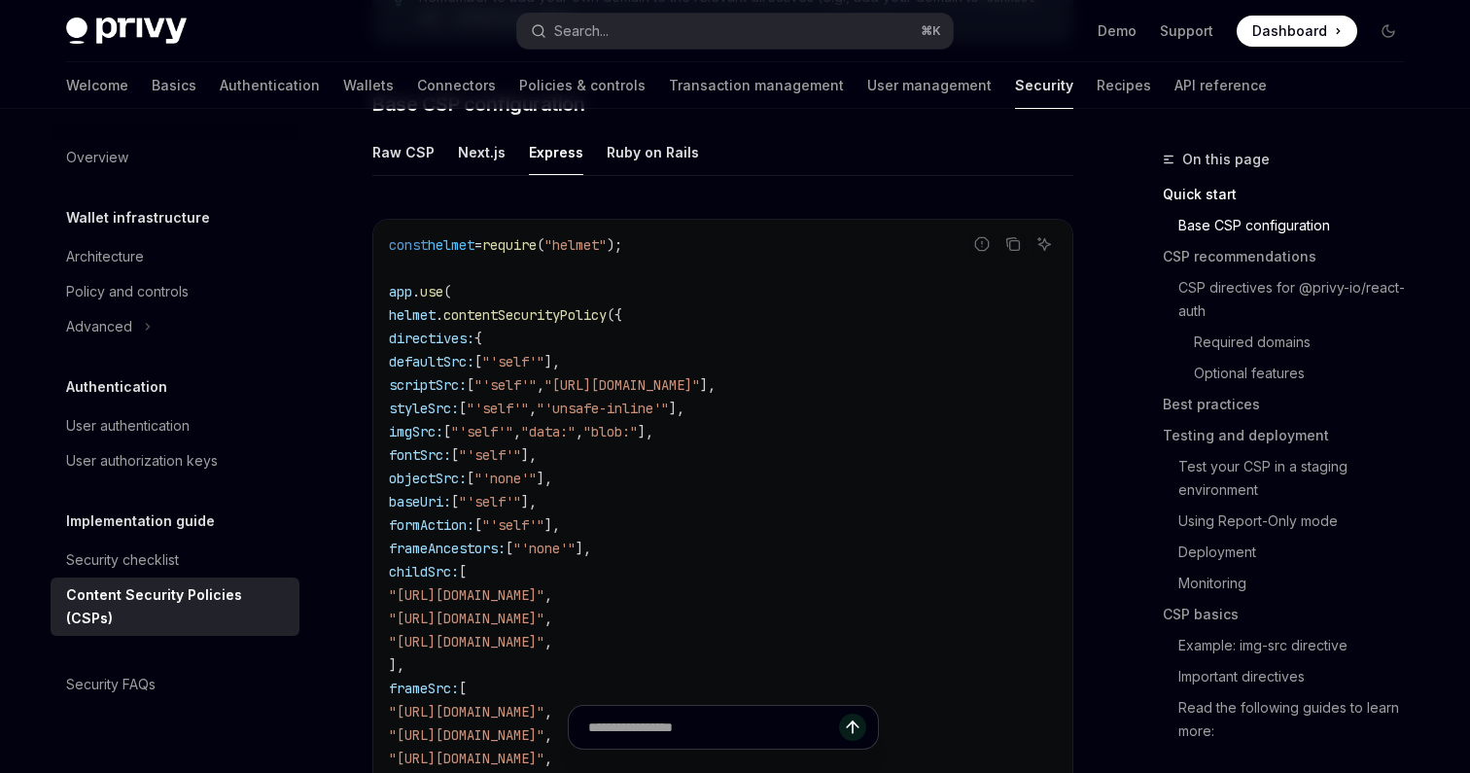 The height and width of the screenshot is (773, 1470). Describe the element at coordinates (1291, 373) in the screenshot. I see `a: Optional features` at that location.